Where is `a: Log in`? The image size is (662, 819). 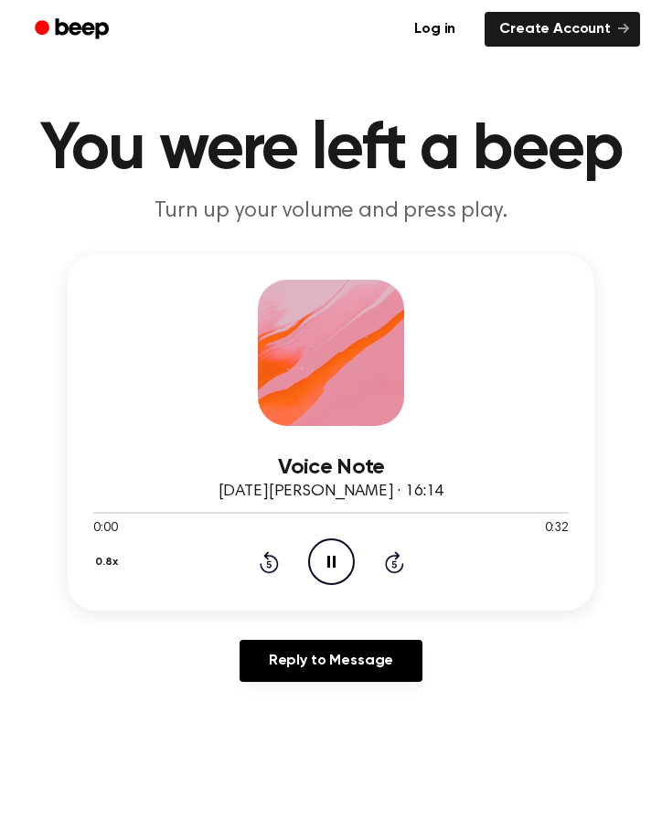 a: Log in is located at coordinates (434, 29).